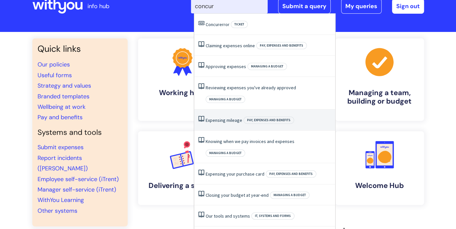 The width and height of the screenshot is (456, 229). I want to click on p: info hub, so click(98, 6).